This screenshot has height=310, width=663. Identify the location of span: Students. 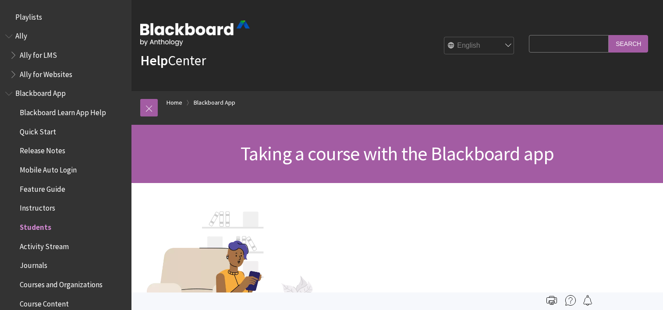
(35, 226).